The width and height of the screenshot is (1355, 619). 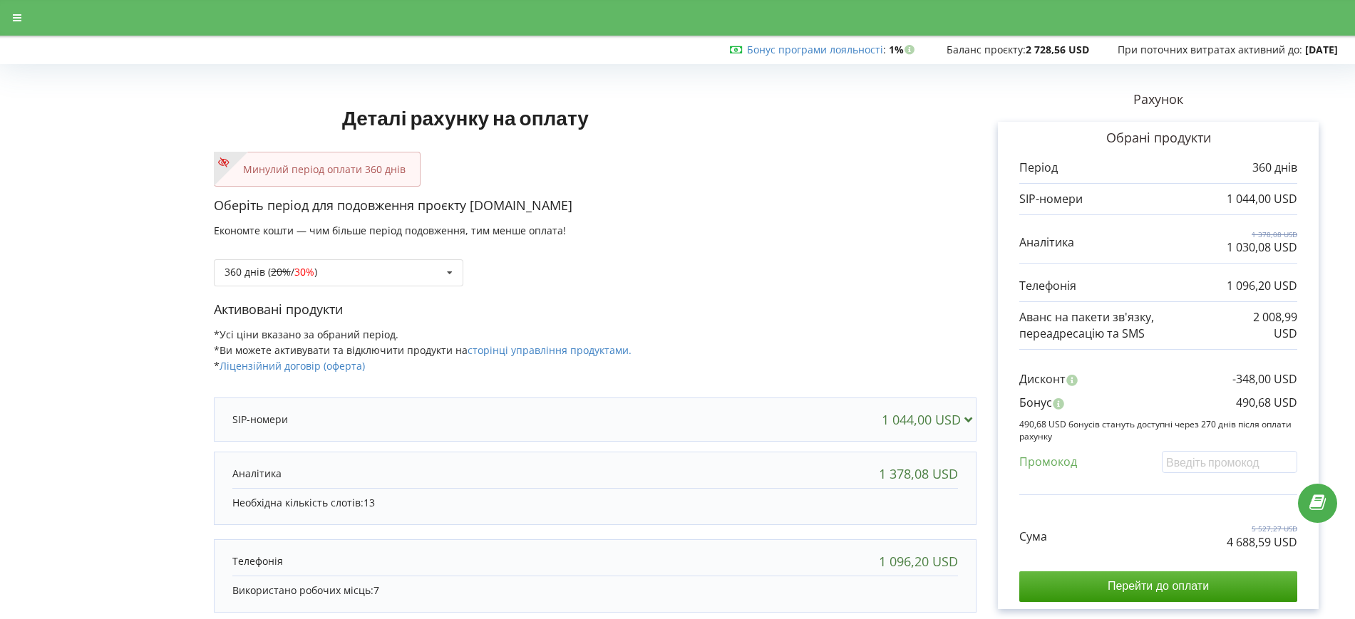 What do you see at coordinates (281, 272) in the screenshot?
I see `s: 20%` at bounding box center [281, 272].